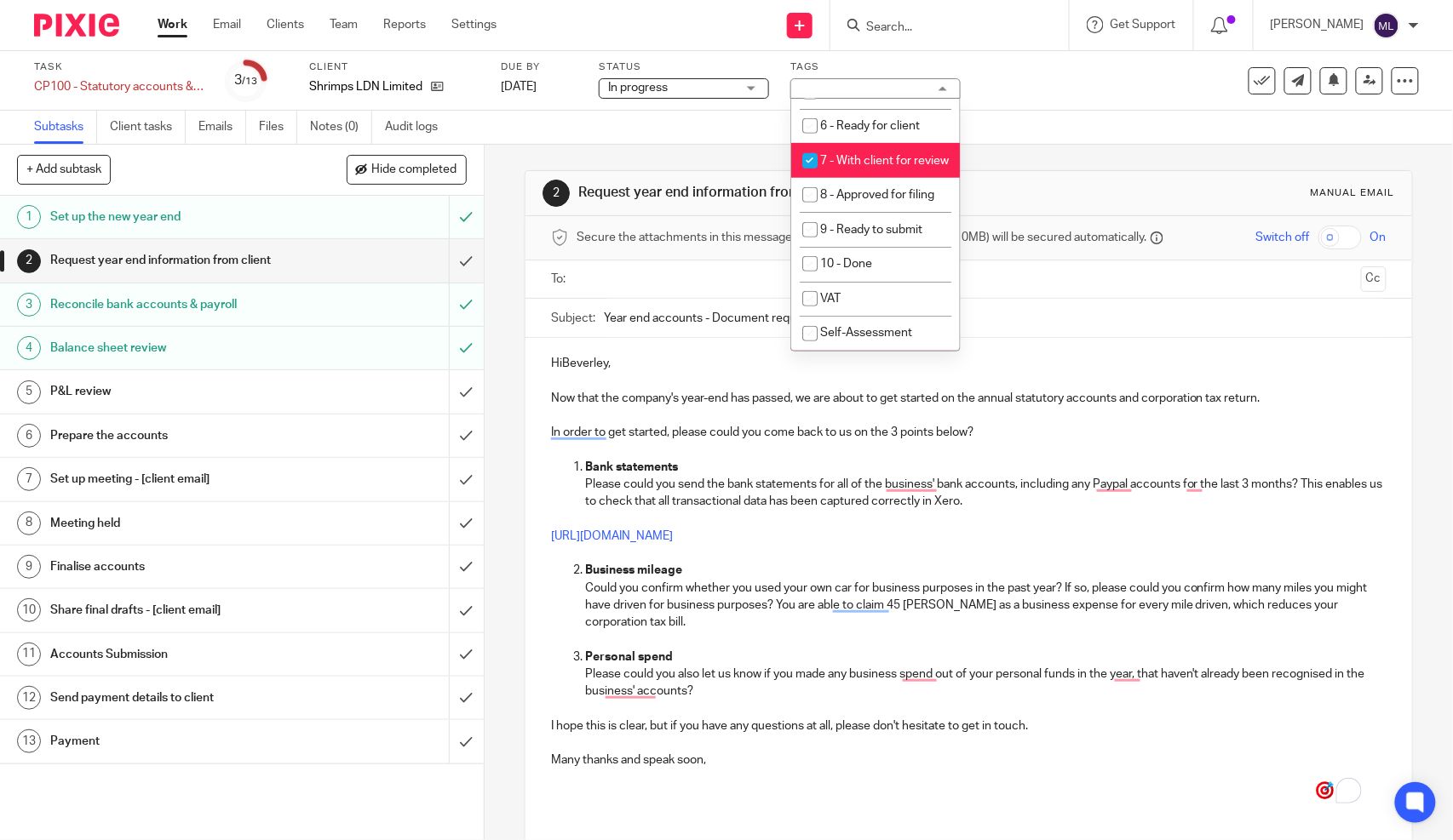 The height and width of the screenshot is (840, 1453). I want to click on span: 7 - With client for review, so click(884, 161).